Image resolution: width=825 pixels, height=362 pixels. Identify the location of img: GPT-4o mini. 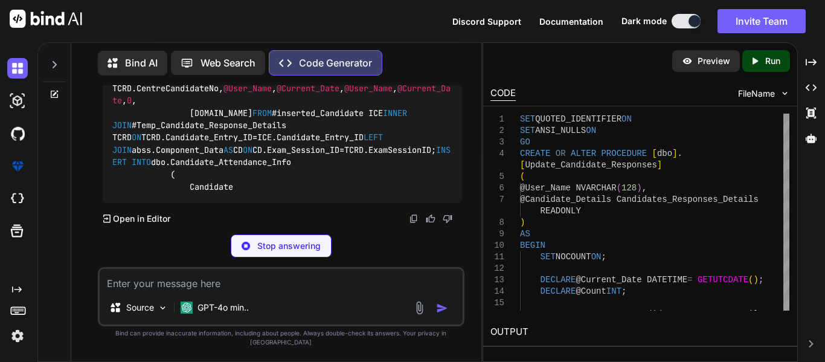
(187, 307).